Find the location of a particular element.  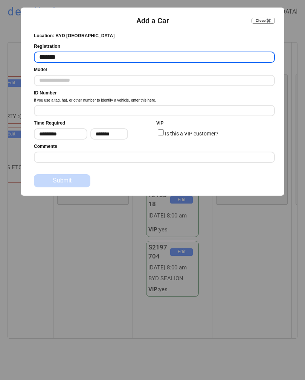

div: If you use a tag, hat, or other number to identify a vehicle, enter this here. is located at coordinates (95, 100).